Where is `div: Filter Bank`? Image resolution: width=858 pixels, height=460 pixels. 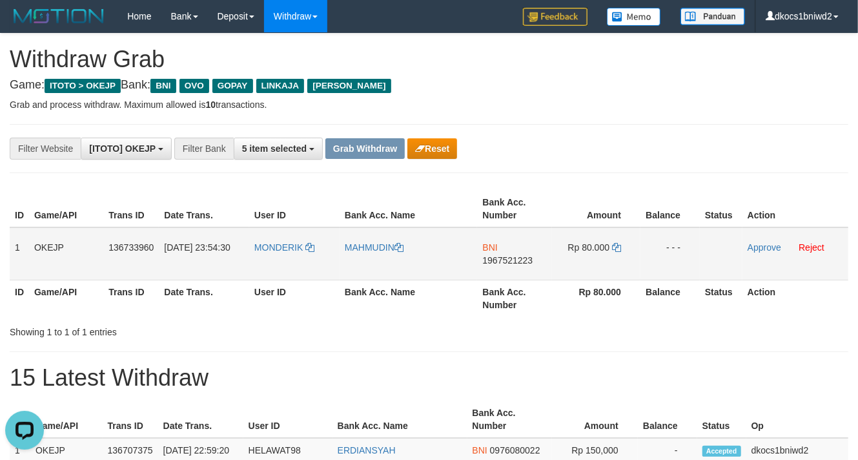
div: Filter Bank is located at coordinates (204, 148).